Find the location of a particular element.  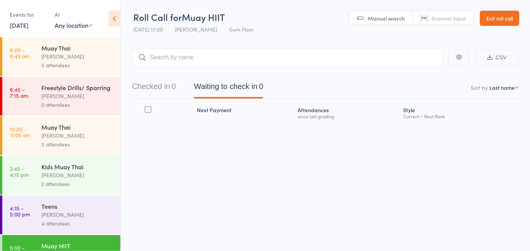

div: Freestyle Drills/ Sparring is located at coordinates (77, 87).